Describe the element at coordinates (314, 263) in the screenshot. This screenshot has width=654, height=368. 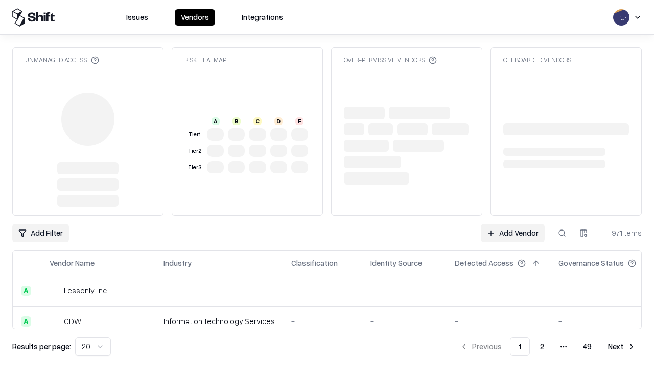
I see `div: Classification` at that location.